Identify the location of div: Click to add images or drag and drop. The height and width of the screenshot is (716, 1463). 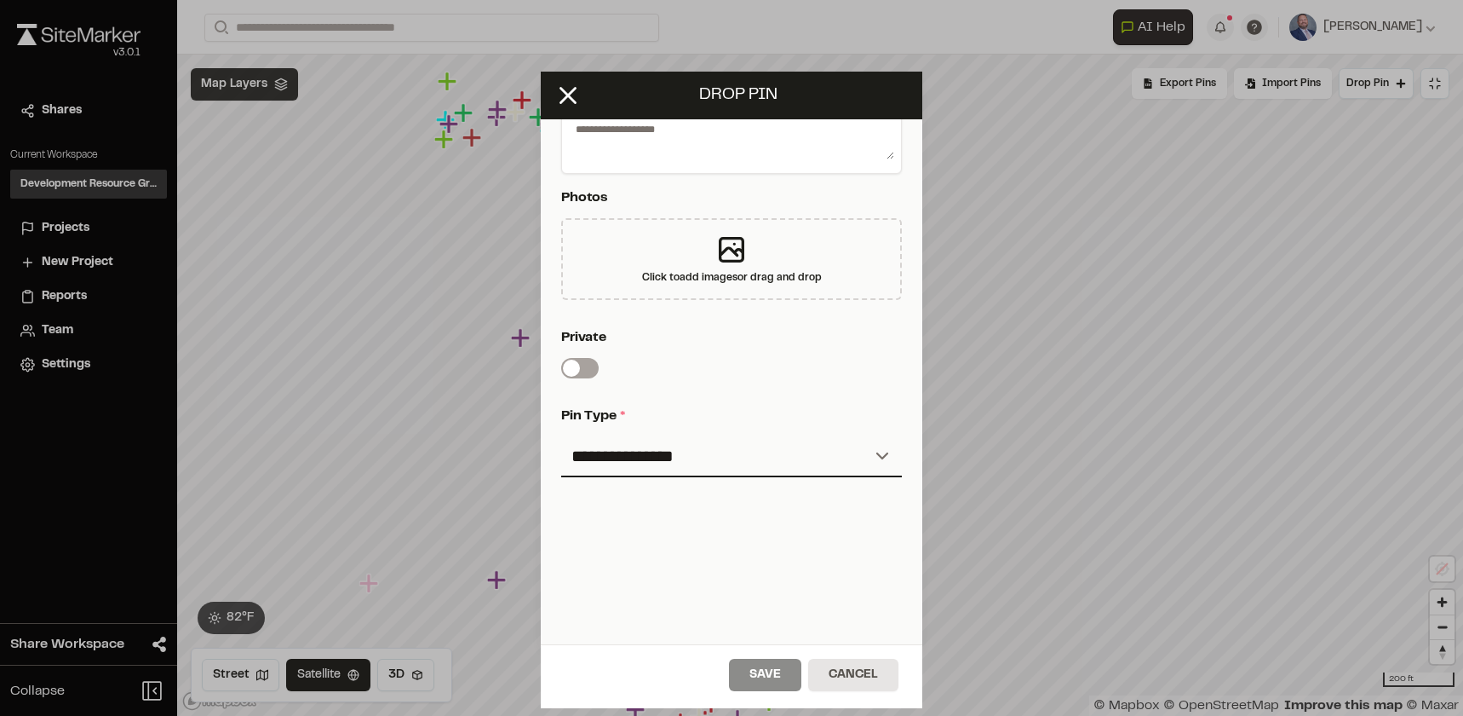
(732, 278).